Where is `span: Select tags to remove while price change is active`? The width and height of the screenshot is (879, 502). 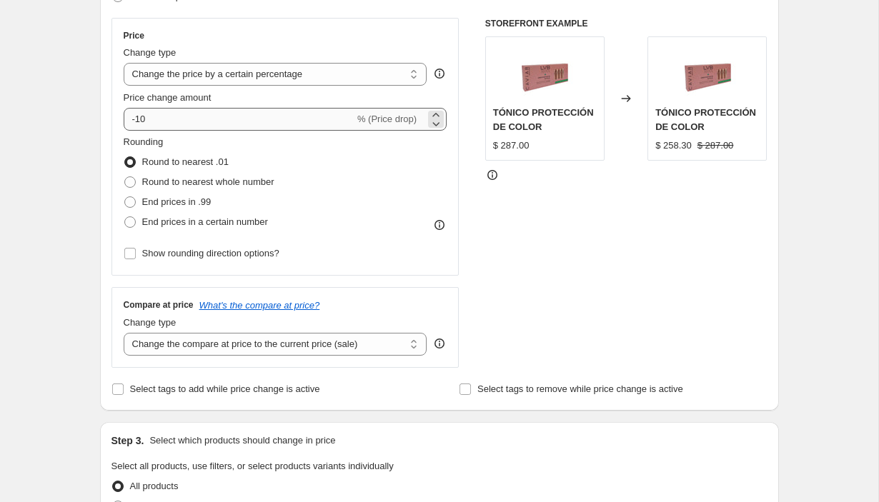 span: Select tags to remove while price change is active is located at coordinates (580, 389).